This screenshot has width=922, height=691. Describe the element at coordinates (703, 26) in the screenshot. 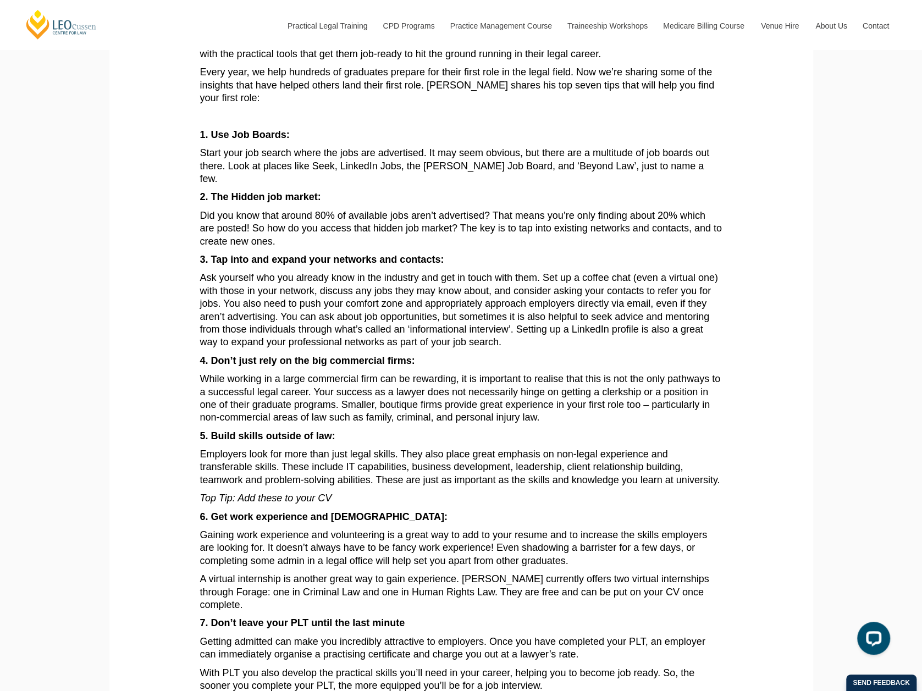

I see `a: Medicare Billing Course` at that location.